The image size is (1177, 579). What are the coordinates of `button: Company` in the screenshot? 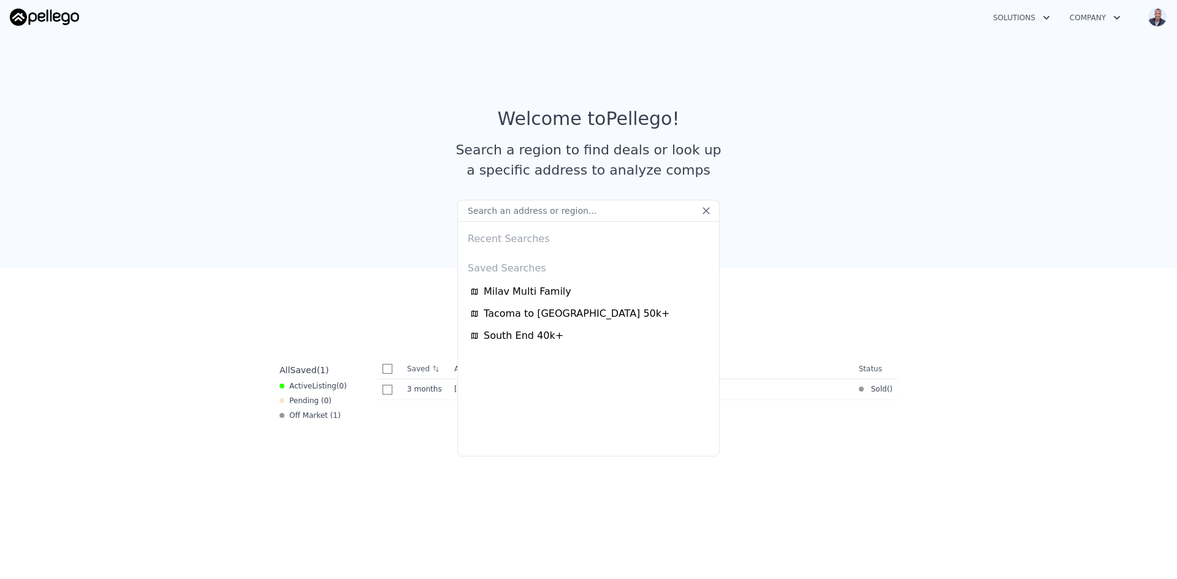 It's located at (1095, 18).